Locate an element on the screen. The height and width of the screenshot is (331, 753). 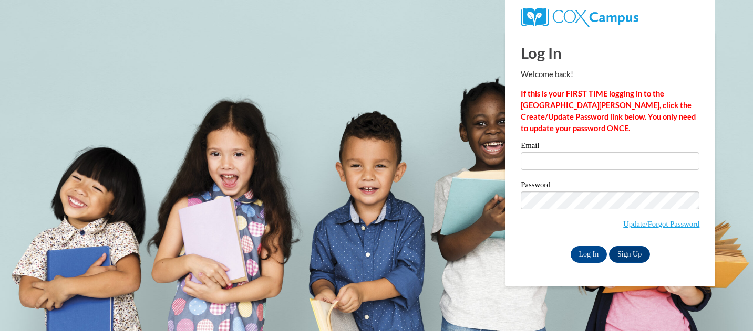
a: COX Campus is located at coordinates (579, 16).